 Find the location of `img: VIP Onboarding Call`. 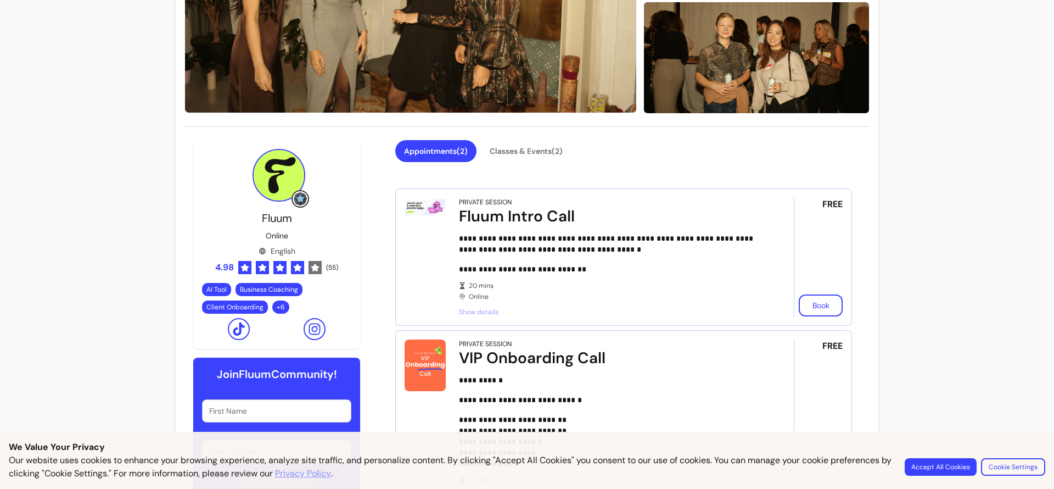

img: VIP Onboarding Call is located at coordinates (425, 365).